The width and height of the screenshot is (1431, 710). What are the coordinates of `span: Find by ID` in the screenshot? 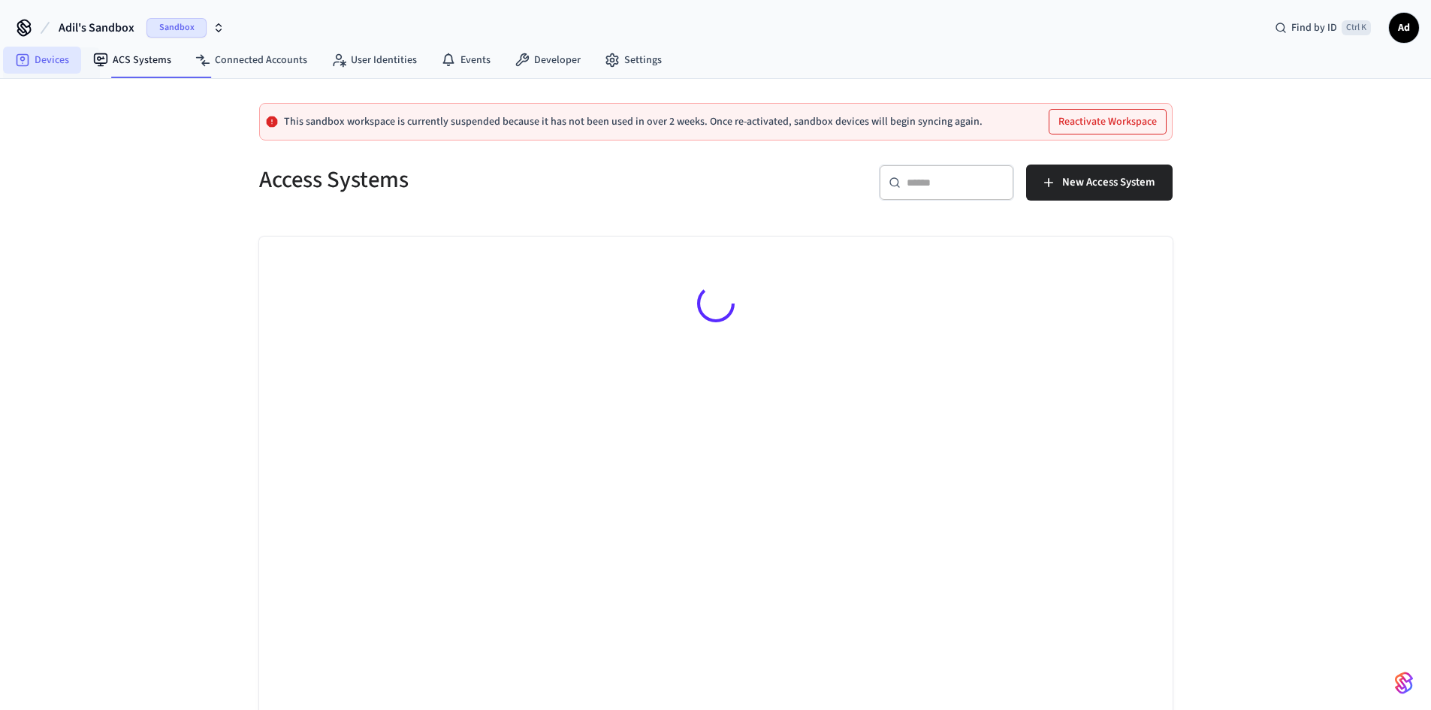 It's located at (1313, 28).